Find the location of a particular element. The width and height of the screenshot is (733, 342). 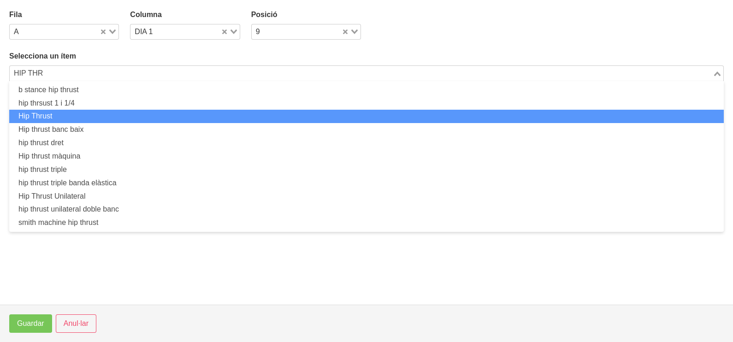

label: Fila is located at coordinates (64, 15).